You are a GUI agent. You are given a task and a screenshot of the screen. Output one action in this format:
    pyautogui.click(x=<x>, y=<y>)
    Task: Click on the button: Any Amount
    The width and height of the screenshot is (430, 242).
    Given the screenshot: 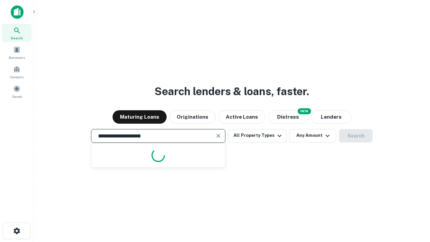 What is the action you would take?
    pyautogui.click(x=312, y=136)
    